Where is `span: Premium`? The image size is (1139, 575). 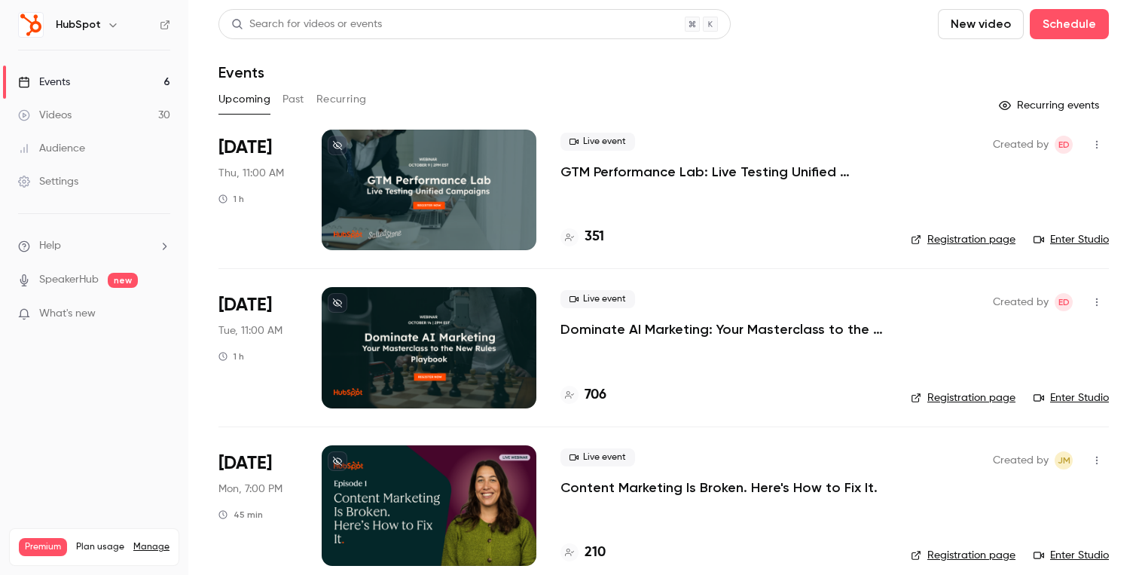
span: Premium is located at coordinates (43, 547).